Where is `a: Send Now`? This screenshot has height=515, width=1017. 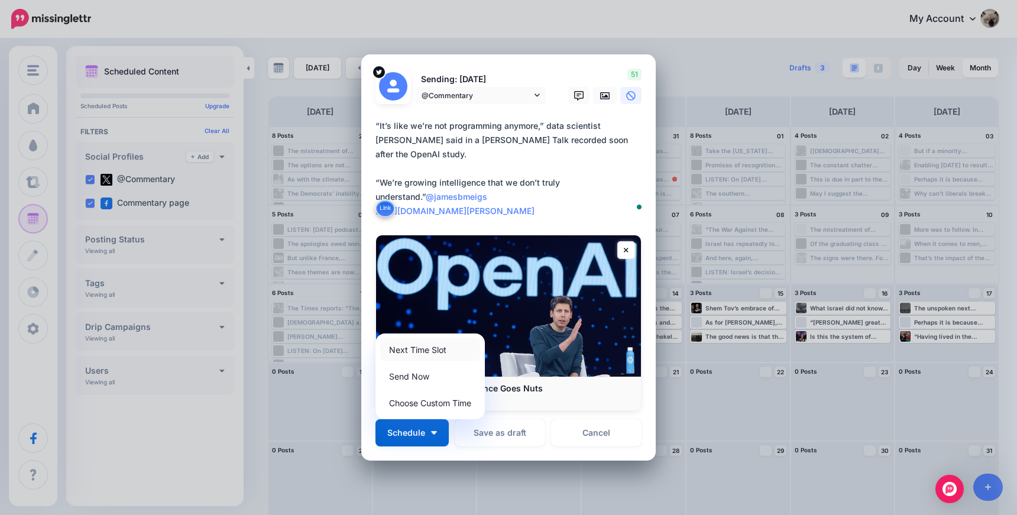
a: Send Now is located at coordinates (430, 376).